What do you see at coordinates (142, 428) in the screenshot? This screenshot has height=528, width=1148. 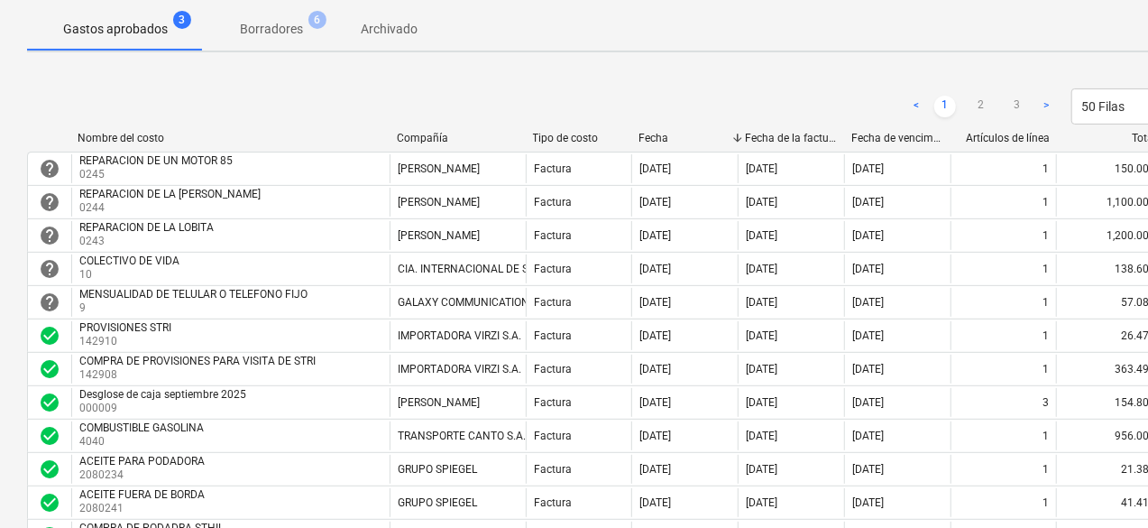 I see `div: COMBUSTIBLE GASOLINA` at bounding box center [142, 428].